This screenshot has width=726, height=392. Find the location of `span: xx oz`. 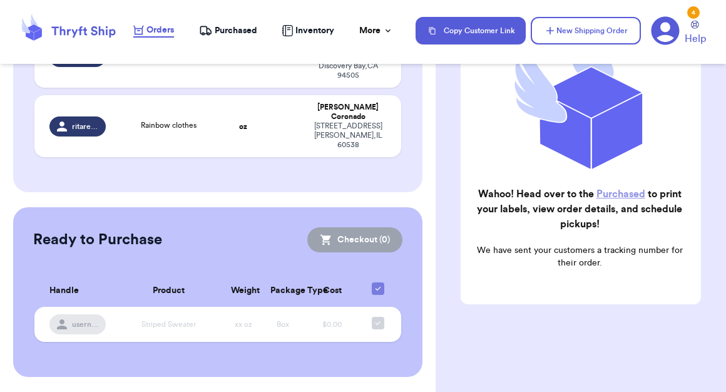

span: xx oz is located at coordinates (243, 324).